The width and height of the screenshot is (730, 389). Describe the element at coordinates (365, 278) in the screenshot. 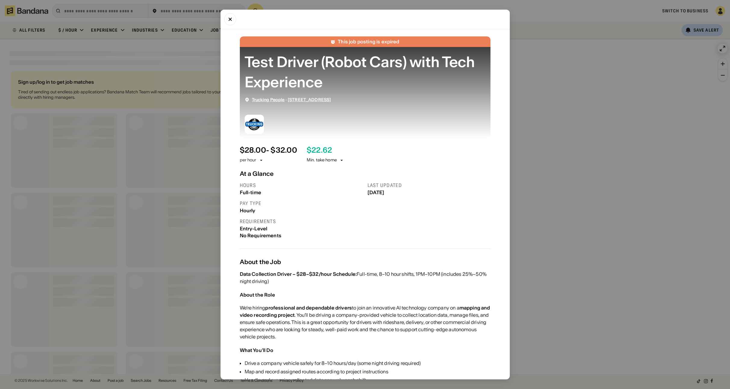

I see `div: Full-time, 8–10 hour shifts, 1PM–10PM (includes 25%–50% night driving)` at that location.